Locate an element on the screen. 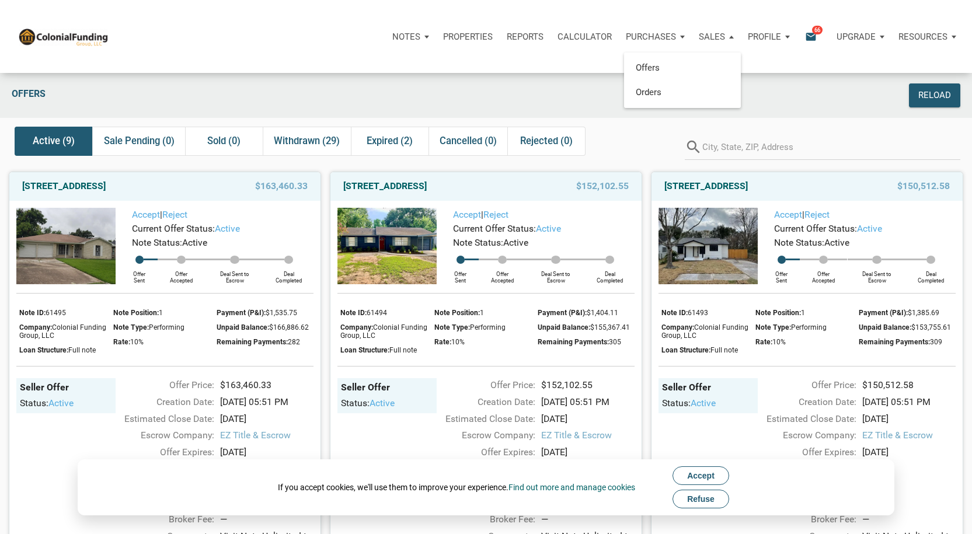  a: Profile is located at coordinates (769, 37).